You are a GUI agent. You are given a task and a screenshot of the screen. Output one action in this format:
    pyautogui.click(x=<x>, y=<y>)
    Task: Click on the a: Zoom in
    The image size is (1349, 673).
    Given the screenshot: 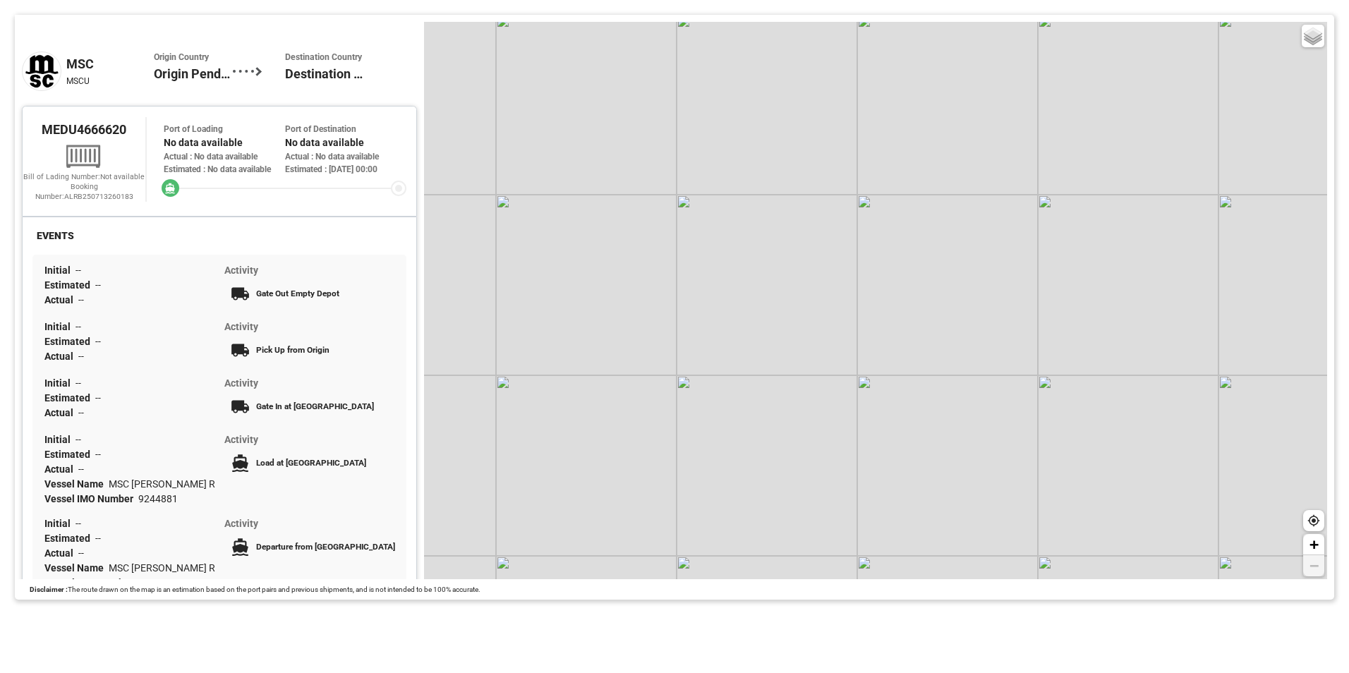 What is the action you would take?
    pyautogui.click(x=1314, y=545)
    